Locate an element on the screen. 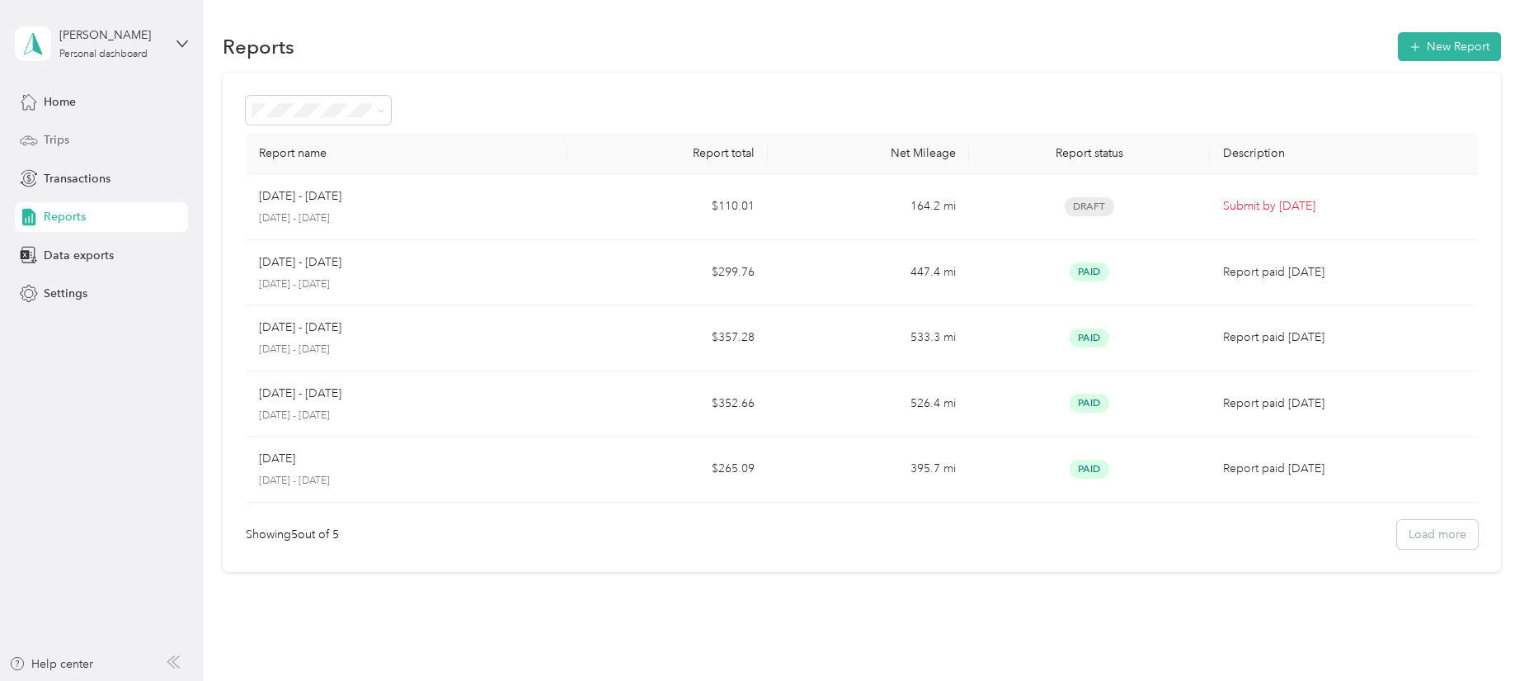 The width and height of the screenshot is (1529, 681). div: Help center is located at coordinates (51, 663).